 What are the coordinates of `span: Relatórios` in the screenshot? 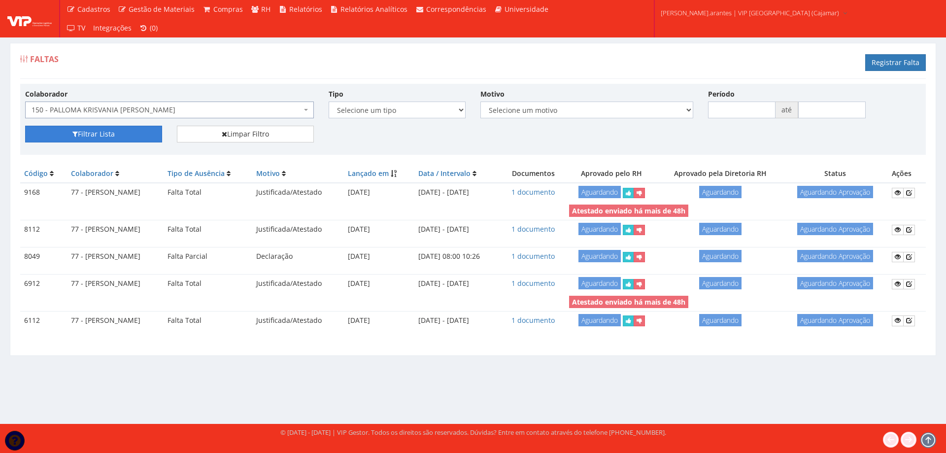 It's located at (305, 9).